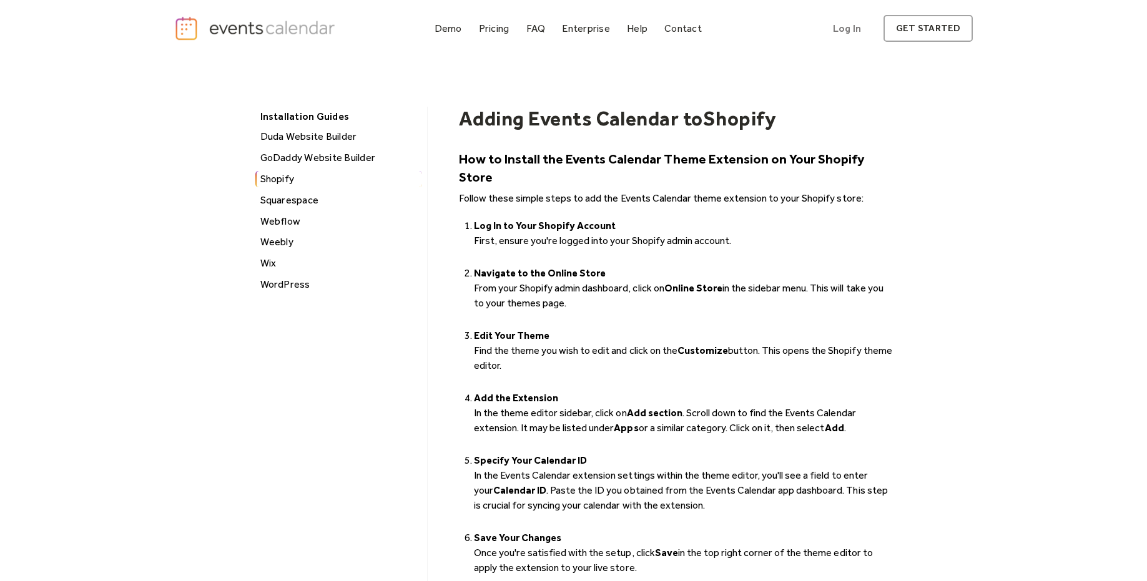  Describe the element at coordinates (834, 428) in the screenshot. I see `strong: Add` at that location.